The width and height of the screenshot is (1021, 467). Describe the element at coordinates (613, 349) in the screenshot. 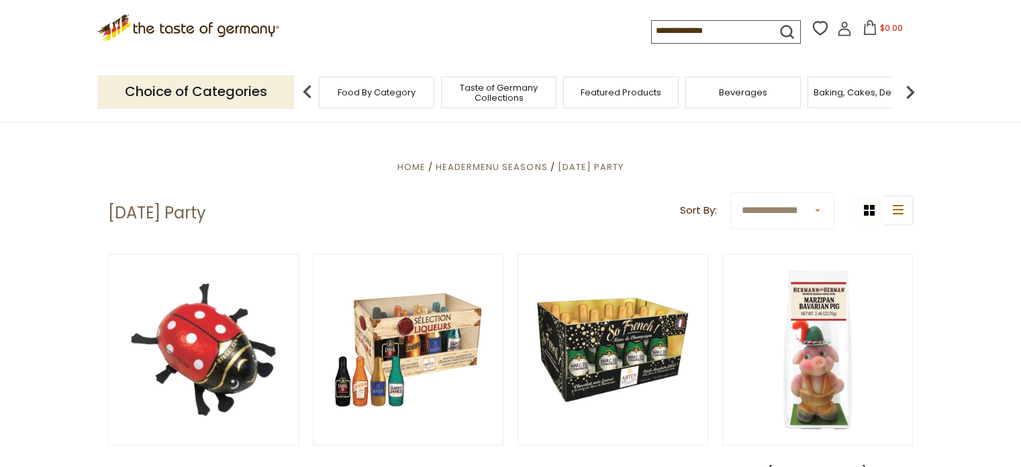

I see `img: Abtey "So French" Marc de Champagne` at that location.